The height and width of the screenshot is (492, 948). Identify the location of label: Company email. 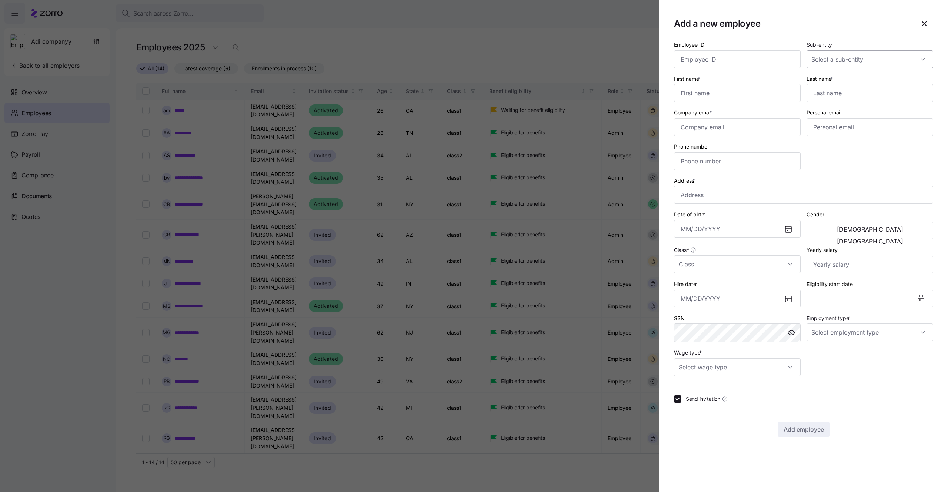
(694, 113).